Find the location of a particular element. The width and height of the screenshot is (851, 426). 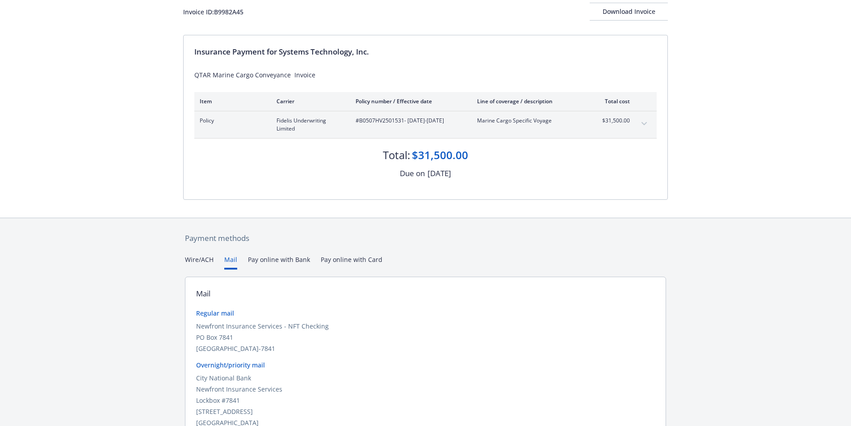

div: $31,500.00 is located at coordinates (440, 155).